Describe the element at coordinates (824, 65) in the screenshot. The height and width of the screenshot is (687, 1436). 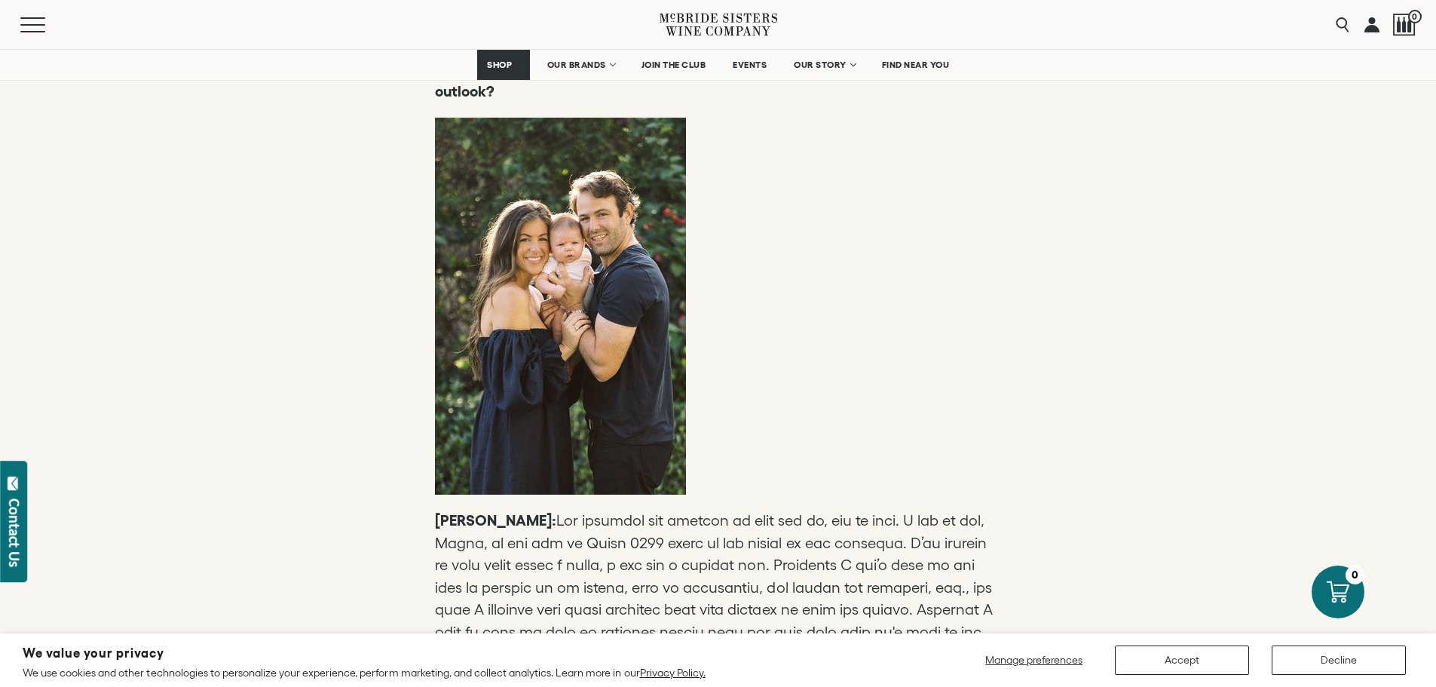
I see `a: OUR STORY` at that location.